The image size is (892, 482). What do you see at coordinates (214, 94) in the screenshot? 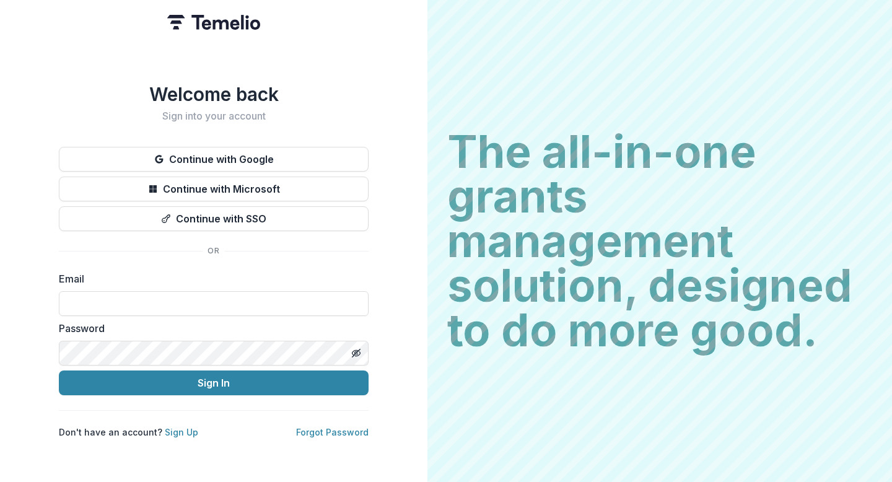
I see `h1: Welcome back` at bounding box center [214, 94].